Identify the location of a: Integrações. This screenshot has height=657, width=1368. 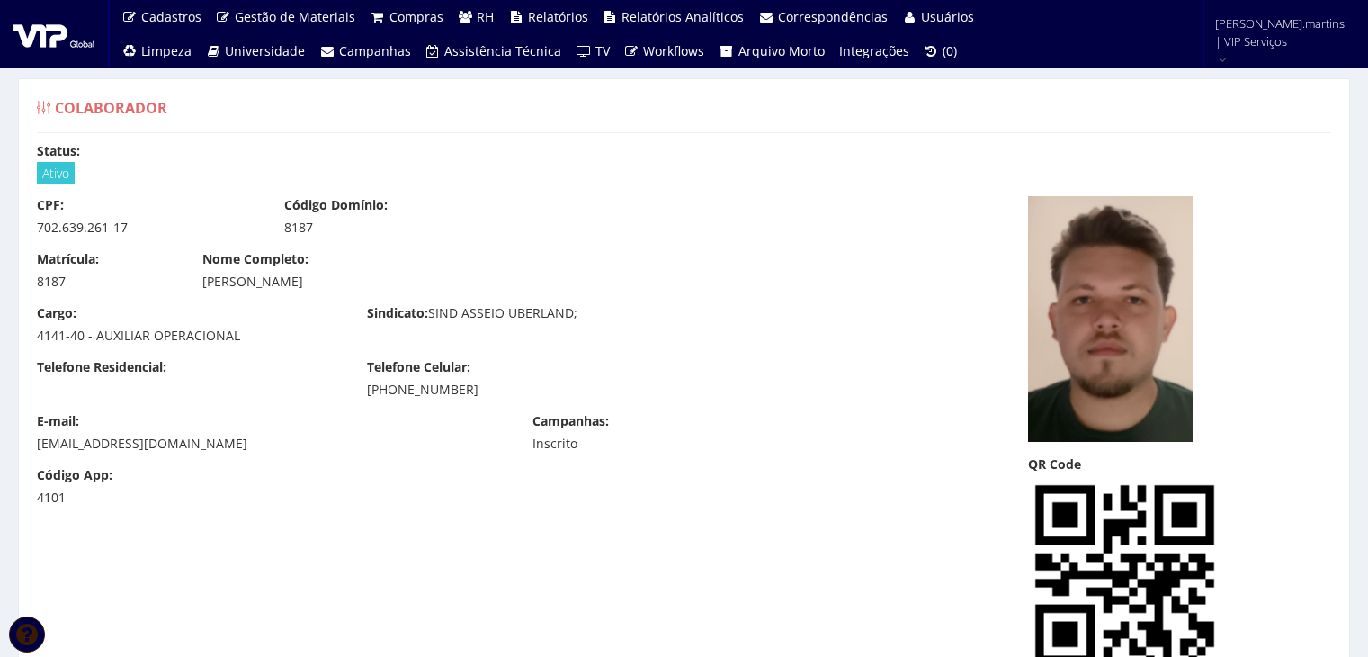
(874, 51).